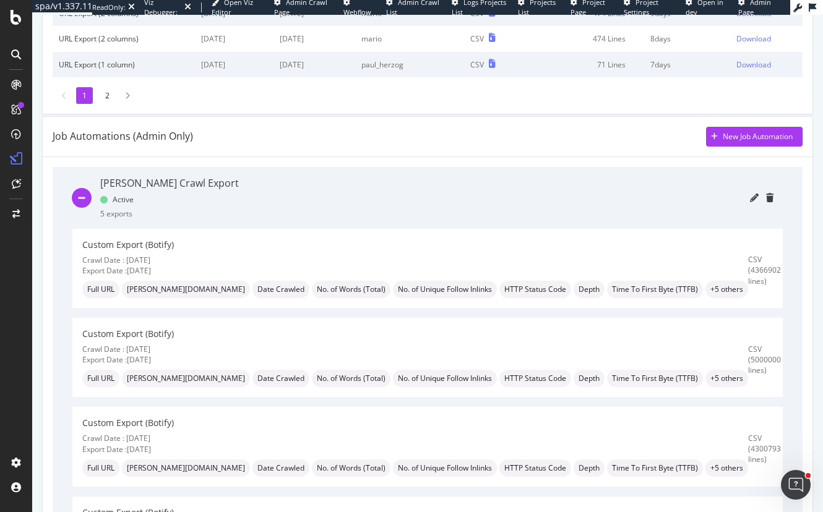  What do you see at coordinates (410, 38) in the screenshot?
I see `td: mario` at bounding box center [410, 38].